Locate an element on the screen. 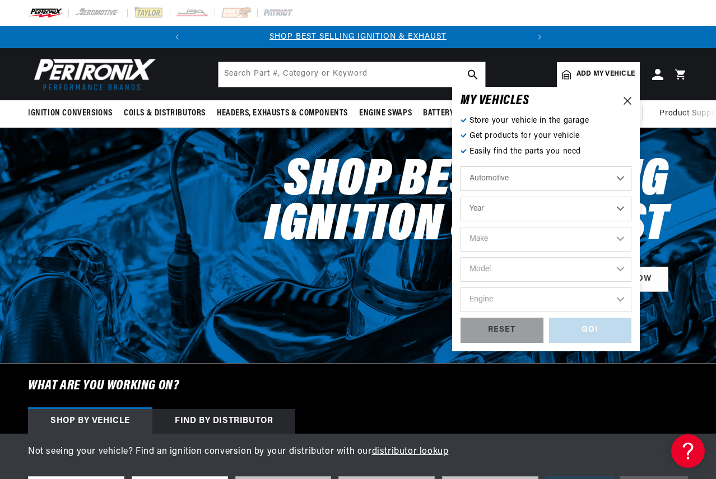  select: Make is located at coordinates (546, 239).